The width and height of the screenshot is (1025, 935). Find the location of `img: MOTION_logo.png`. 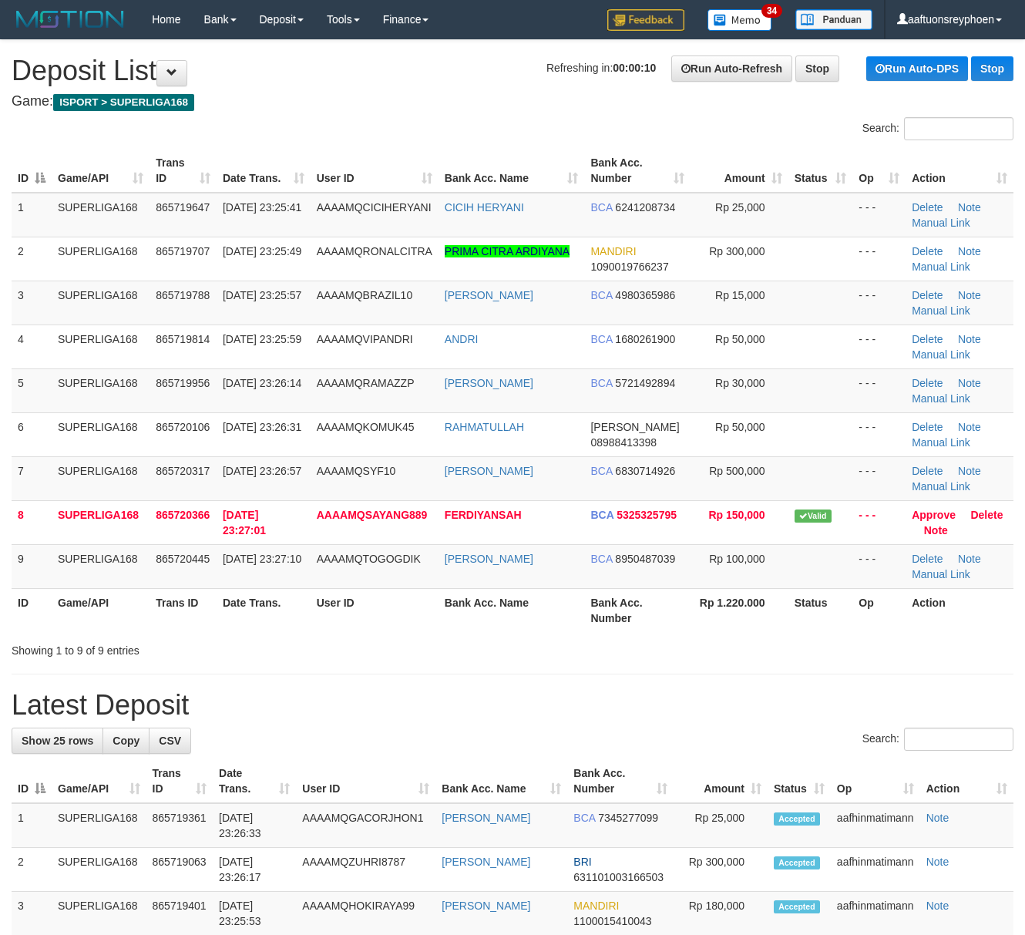

img: MOTION_logo.png is located at coordinates (70, 19).